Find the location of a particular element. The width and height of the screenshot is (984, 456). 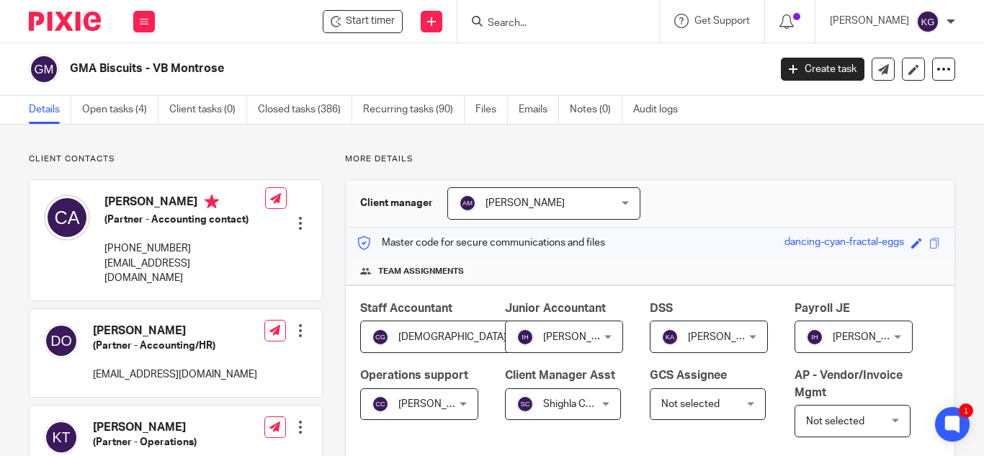

input: Search is located at coordinates (551, 24).